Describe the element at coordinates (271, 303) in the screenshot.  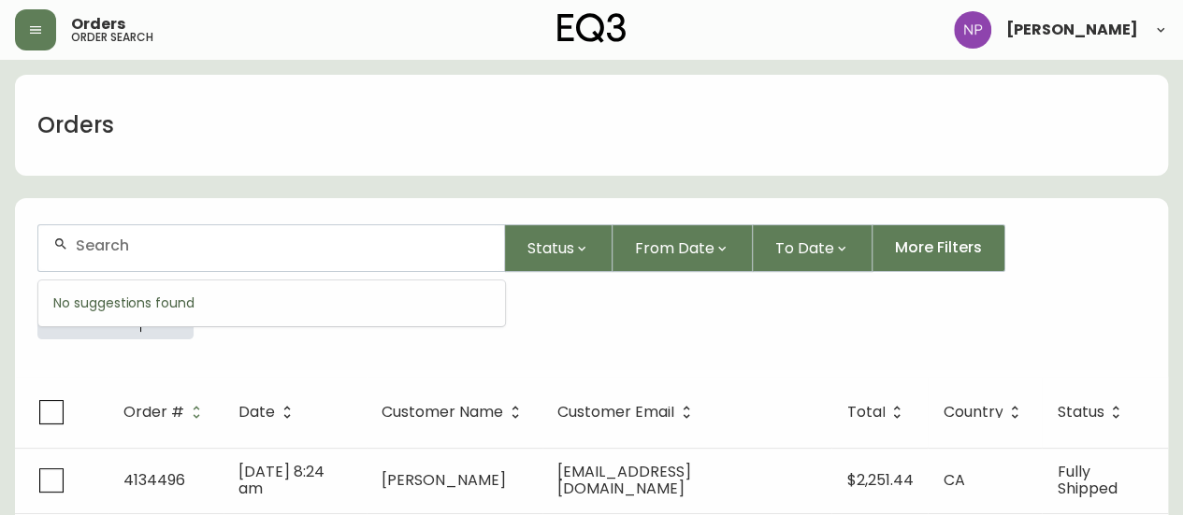
I see `div: No suggestions found` at that location.